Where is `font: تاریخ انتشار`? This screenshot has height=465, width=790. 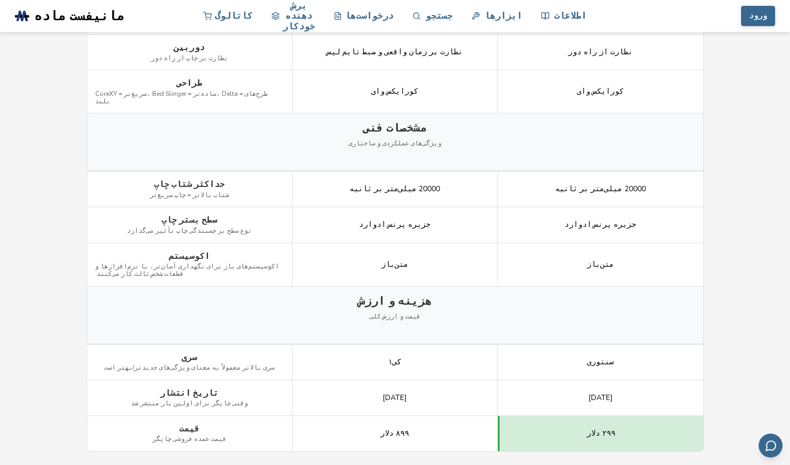 font: تاریخ انتشار is located at coordinates (189, 393).